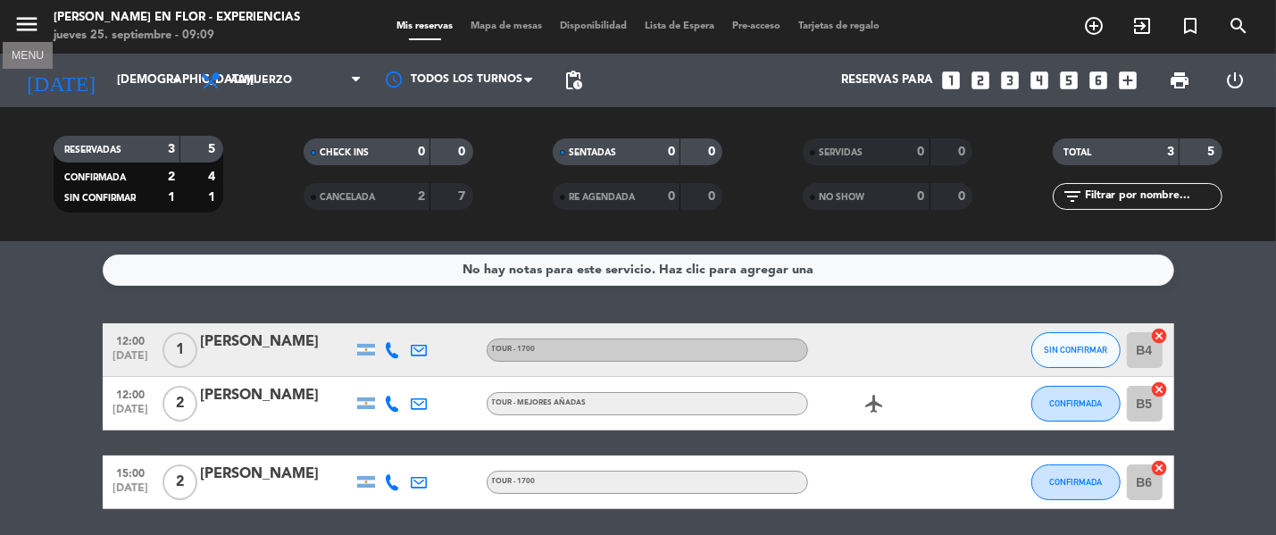  Describe the element at coordinates (1039, 80) in the screenshot. I see `i: looks_4` at that location.